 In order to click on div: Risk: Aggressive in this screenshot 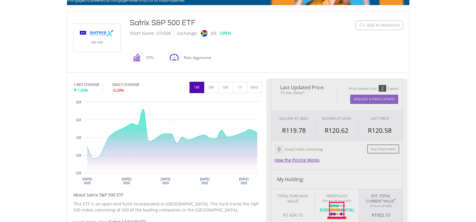, I will do `click(196, 58)`.